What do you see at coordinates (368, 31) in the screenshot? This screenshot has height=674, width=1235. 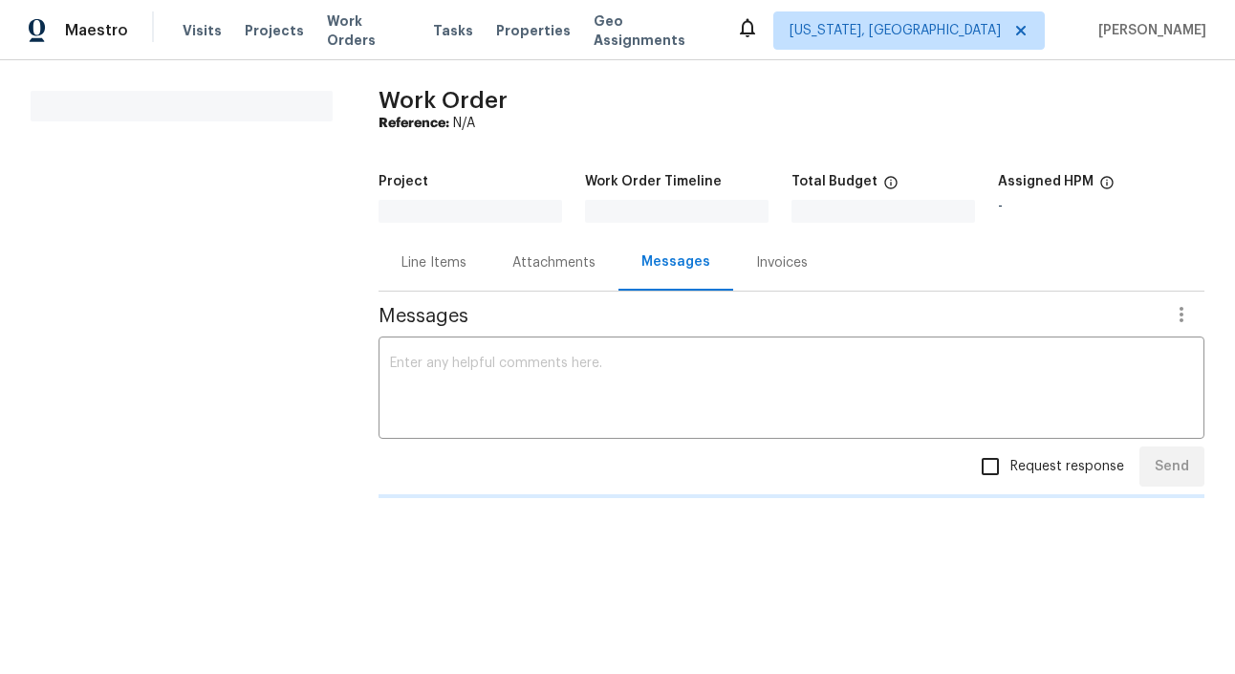 I see `span: Work Orders` at bounding box center [368, 31].